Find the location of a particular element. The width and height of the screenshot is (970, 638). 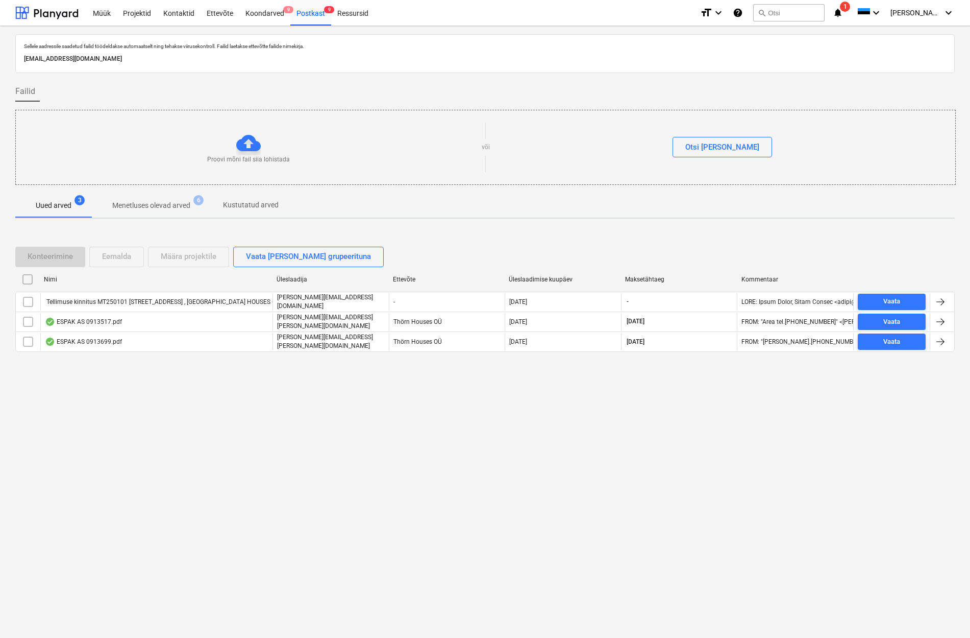

p: Sellele aadressile saadetud failid töödeldakse automaatselt ning tehakse viirusekontroll. Failid ... is located at coordinates (485, 46).